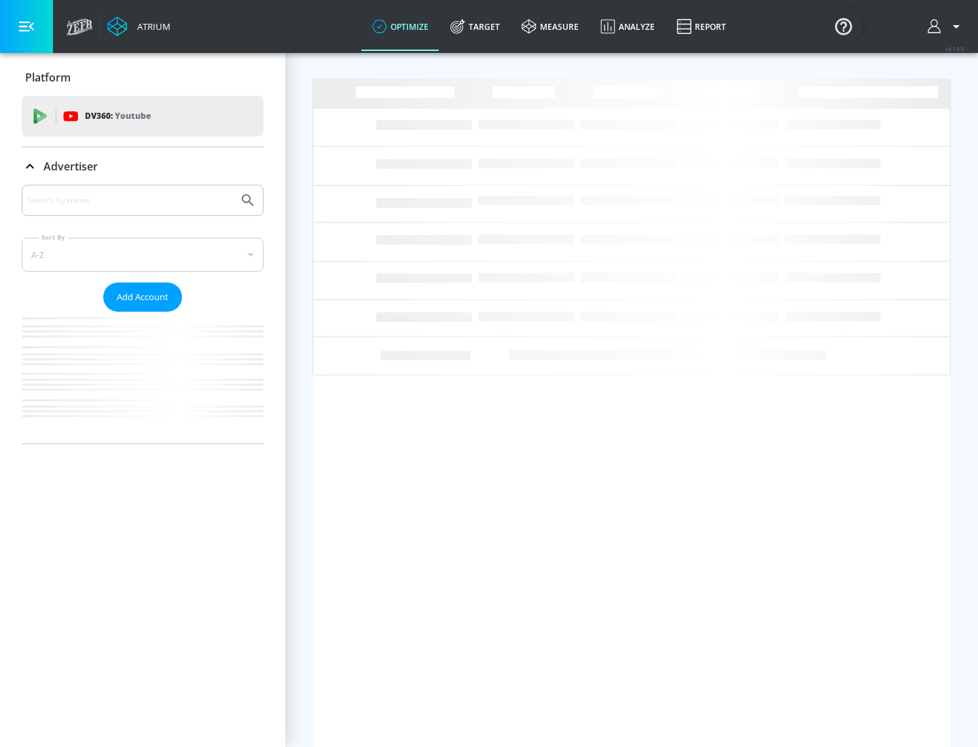 The image size is (978, 747). Describe the element at coordinates (132, 115) in the screenshot. I see `p: Youtube` at that location.